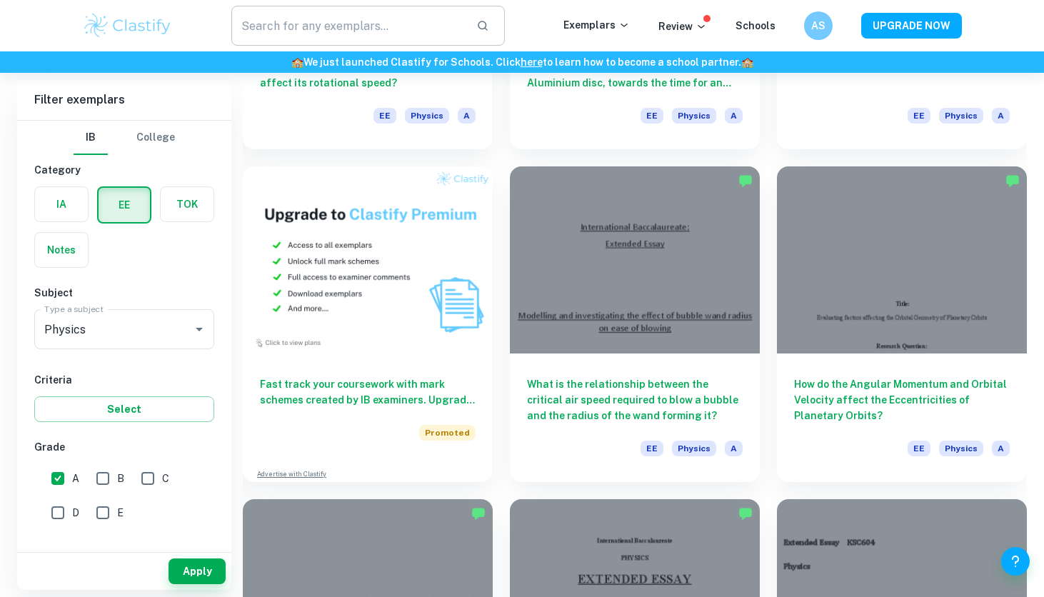 This screenshot has height=597, width=1044. What do you see at coordinates (124, 380) in the screenshot?
I see `h6: Criteria` at bounding box center [124, 380].